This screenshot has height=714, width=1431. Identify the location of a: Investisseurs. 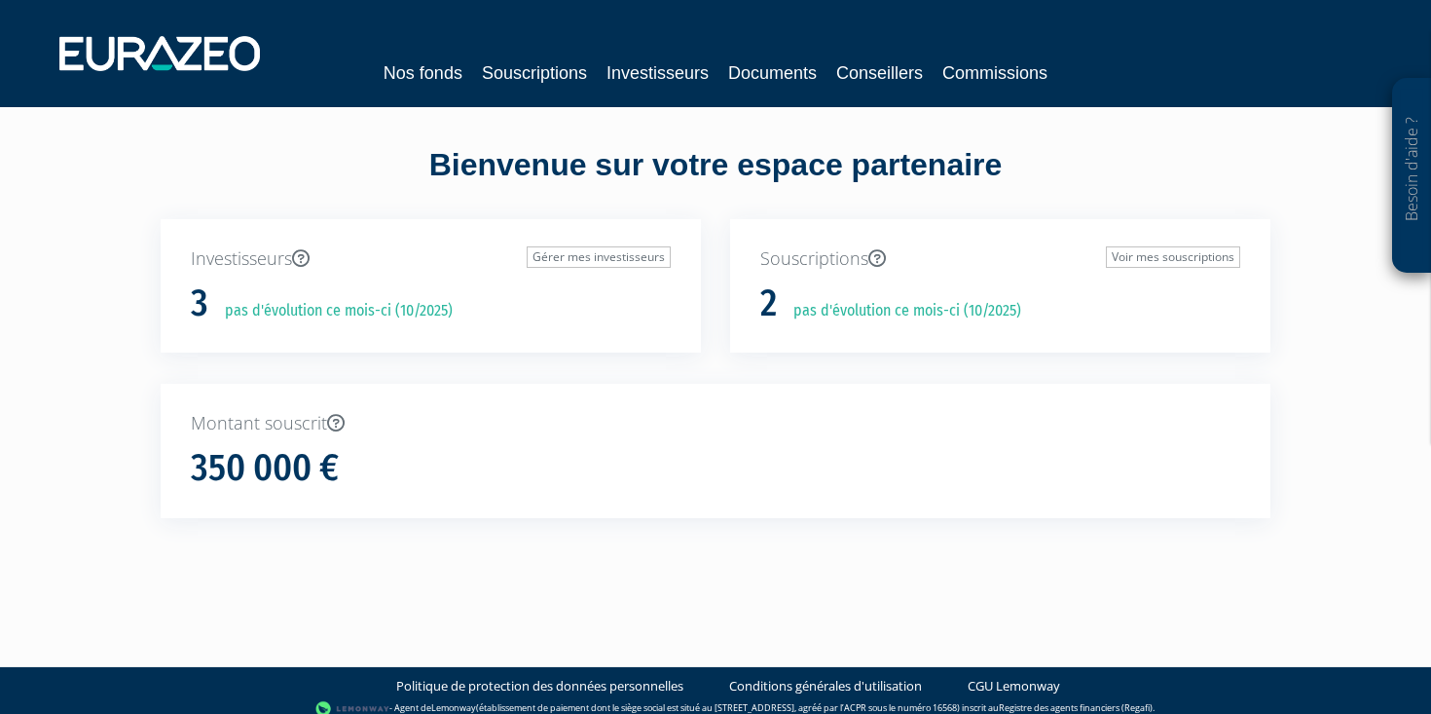
(657, 73).